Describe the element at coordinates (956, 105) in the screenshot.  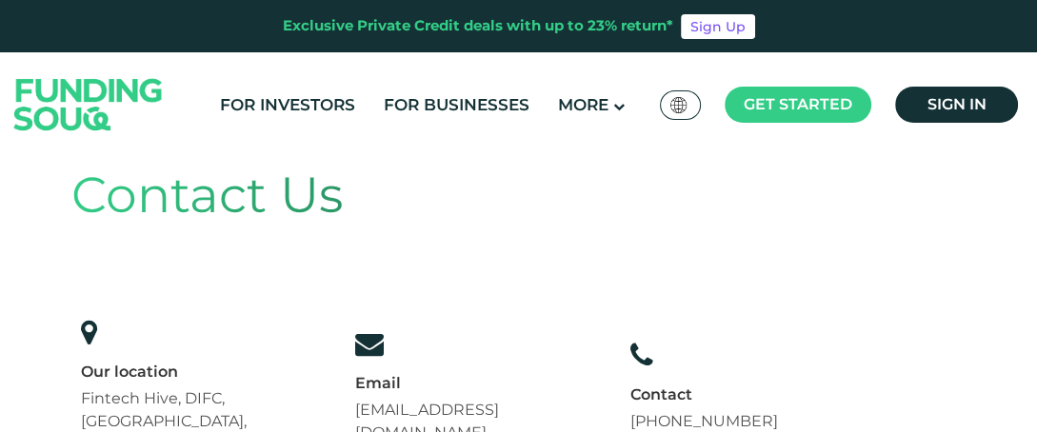
I see `a: Sign in` at that location.